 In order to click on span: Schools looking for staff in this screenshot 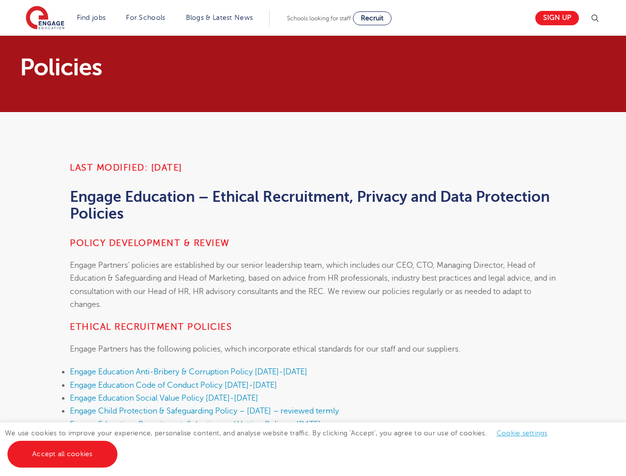, I will do `click(319, 18)`.